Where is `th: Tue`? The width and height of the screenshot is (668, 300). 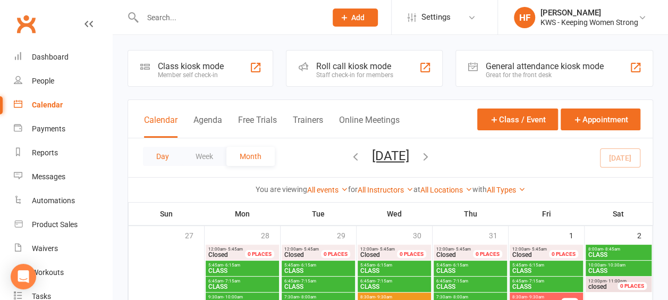
th: Tue is located at coordinates (318, 213).